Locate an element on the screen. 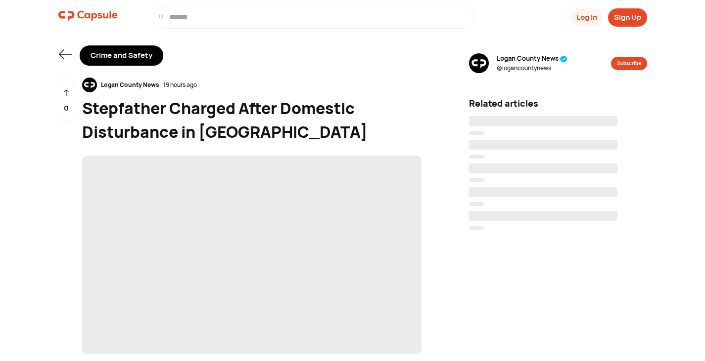  button: Subscribe is located at coordinates (628, 63).